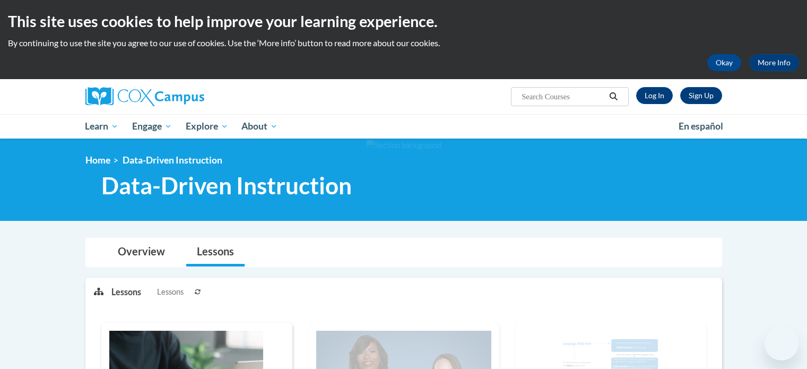  What do you see at coordinates (724, 63) in the screenshot?
I see `button: Okay` at bounding box center [724, 63].